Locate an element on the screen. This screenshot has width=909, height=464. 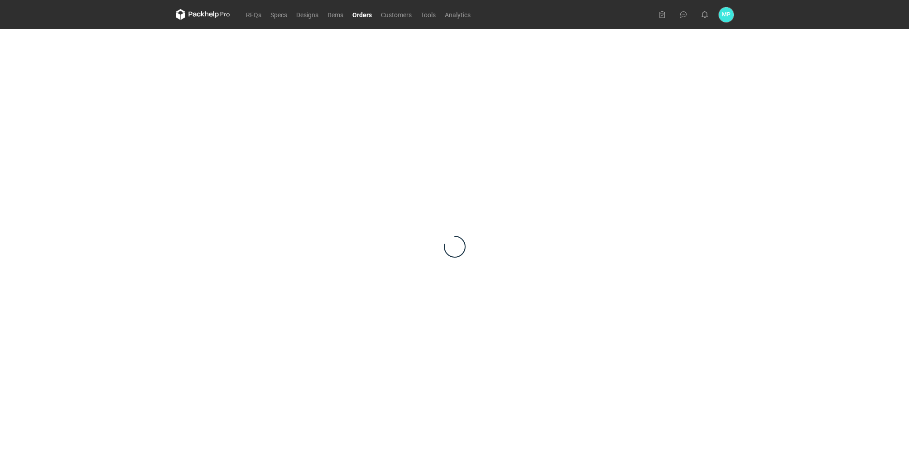
div: Martyna Paroń is located at coordinates (726, 14).